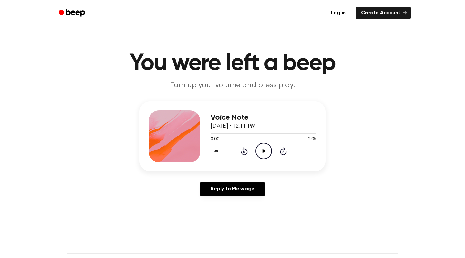 The height and width of the screenshot is (258, 465). What do you see at coordinates (338, 13) in the screenshot?
I see `a: Log in` at bounding box center [338, 13].